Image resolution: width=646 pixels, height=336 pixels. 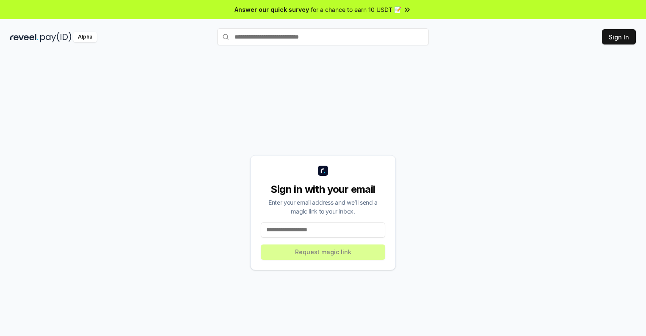 I want to click on div: Enter your email address and we’ll send a magic link to your inbox., so click(x=323, y=207).